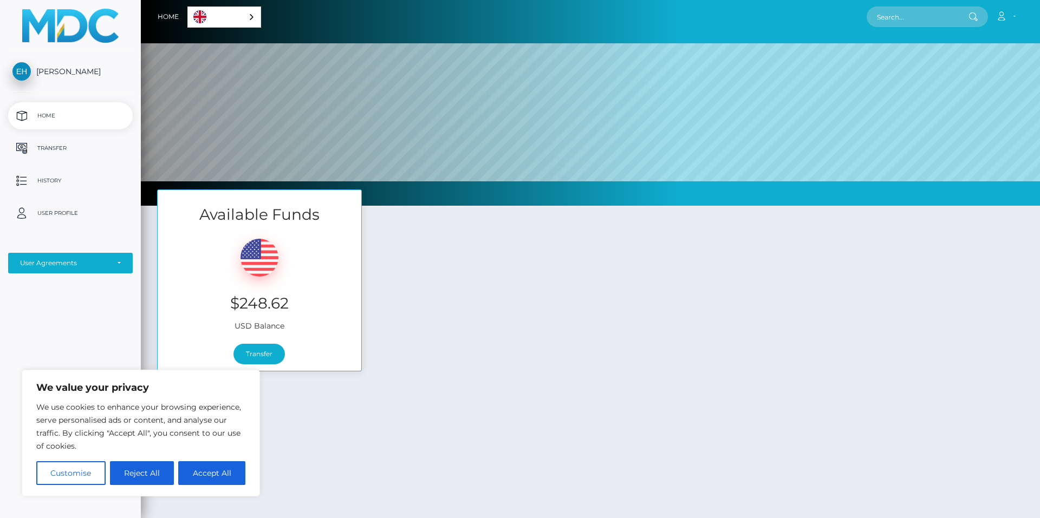  I want to click on div: We value your privacy, so click(141, 433).